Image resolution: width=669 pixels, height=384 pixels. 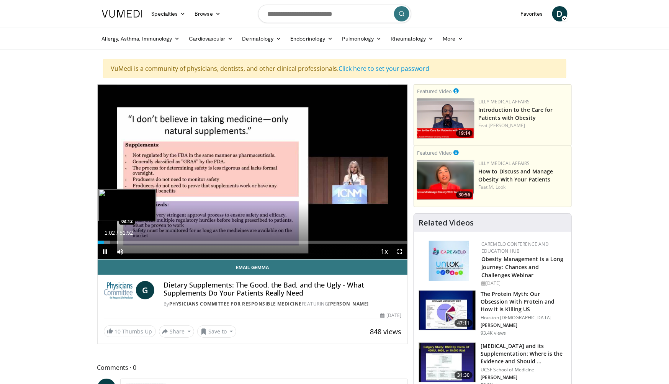 What do you see at coordinates (118, 290) in the screenshot?
I see `img: Physicians Committee for Responsible Medicine` at bounding box center [118, 290].